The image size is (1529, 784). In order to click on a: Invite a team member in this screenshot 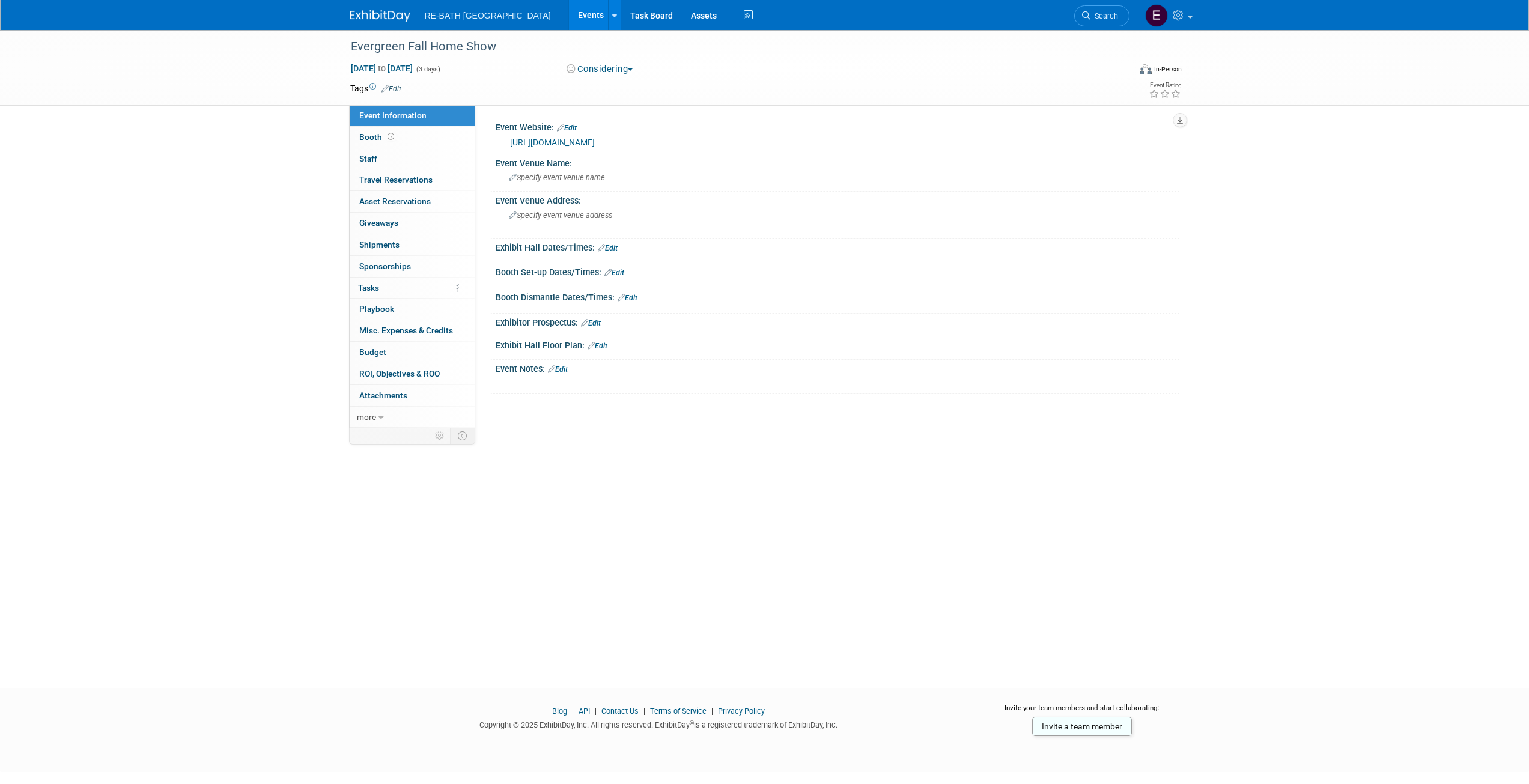, I will do `click(1082, 726)`.